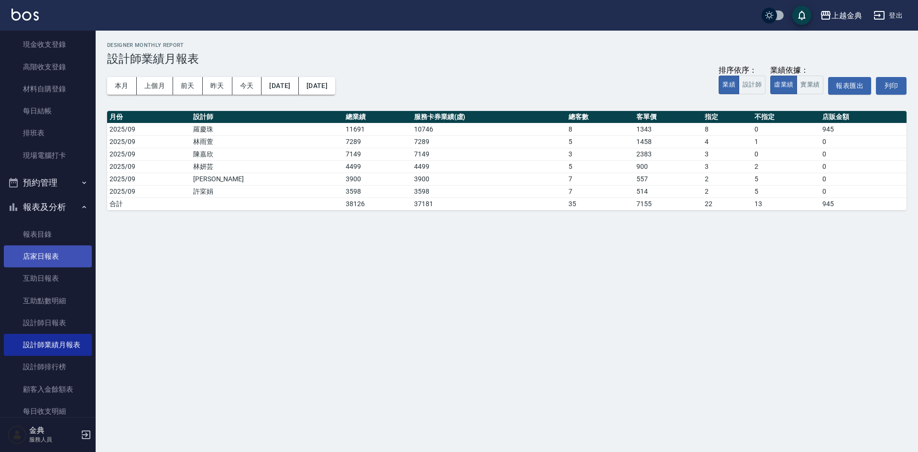 The height and width of the screenshot is (452, 918). What do you see at coordinates (507, 161) in the screenshot?
I see `table: a dense table` at bounding box center [507, 161].